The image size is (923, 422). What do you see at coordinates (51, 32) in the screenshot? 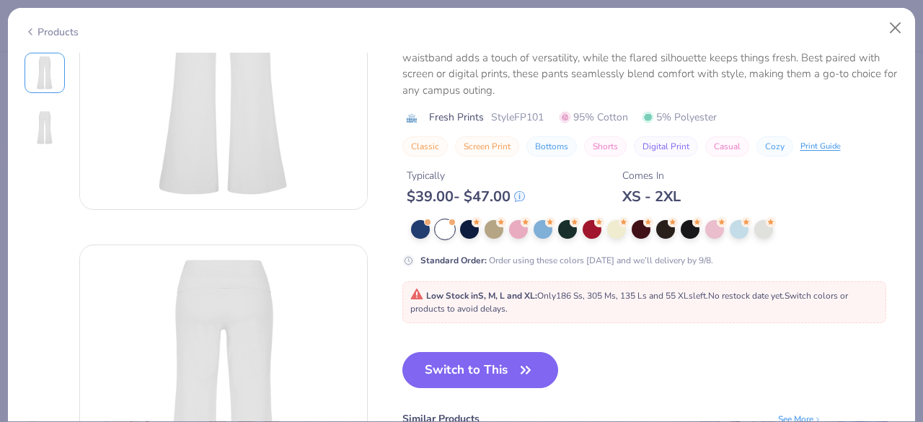
I see `div: Products` at bounding box center [51, 32].